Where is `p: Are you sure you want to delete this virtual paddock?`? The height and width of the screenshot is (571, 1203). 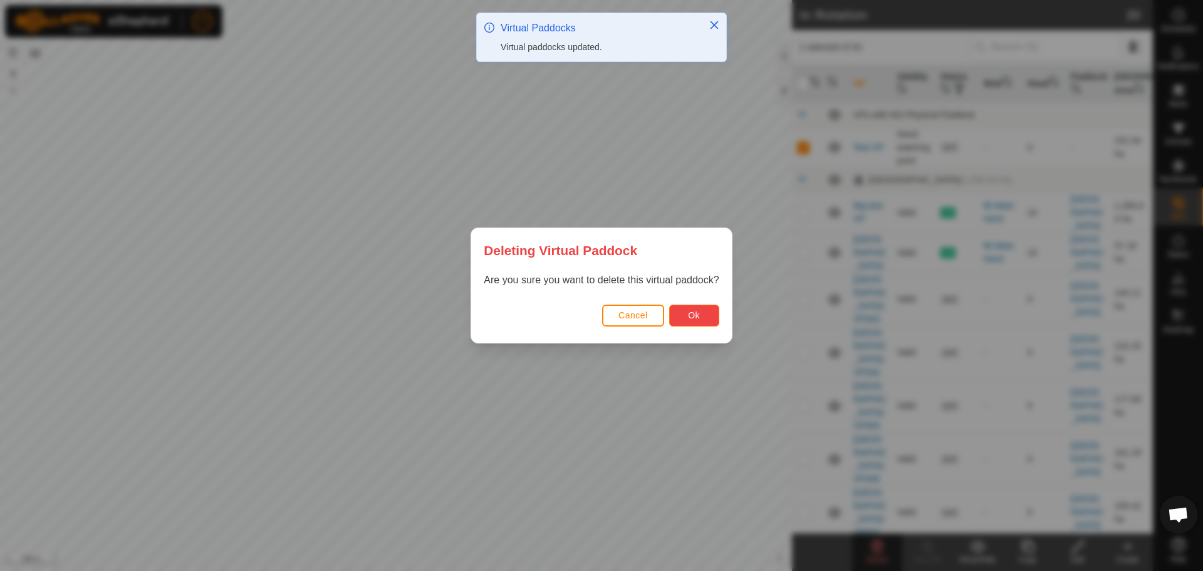
p: Are you sure you want to delete this virtual paddock? is located at coordinates (601, 280).